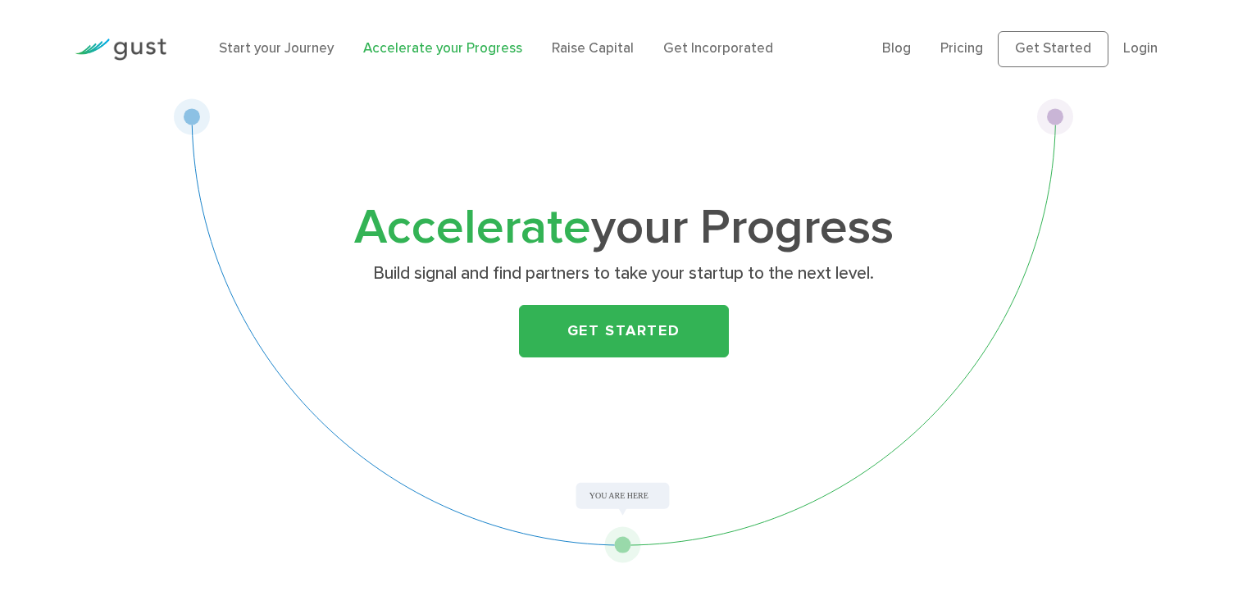 Image resolution: width=1247 pixels, height=605 pixels. Describe the element at coordinates (623, 274) in the screenshot. I see `p: Build signal and find partners to take your startup to the next level.` at that location.